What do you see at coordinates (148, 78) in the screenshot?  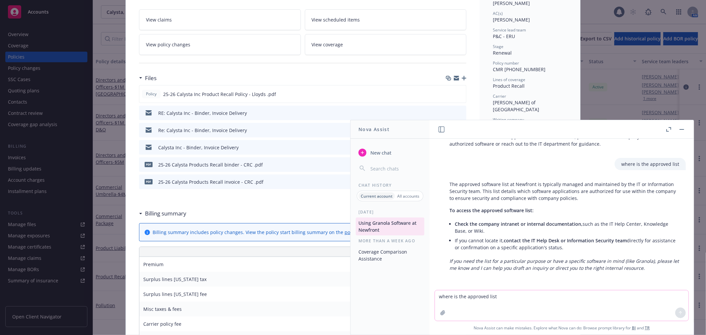 I see `div: Files` at bounding box center [148, 78].